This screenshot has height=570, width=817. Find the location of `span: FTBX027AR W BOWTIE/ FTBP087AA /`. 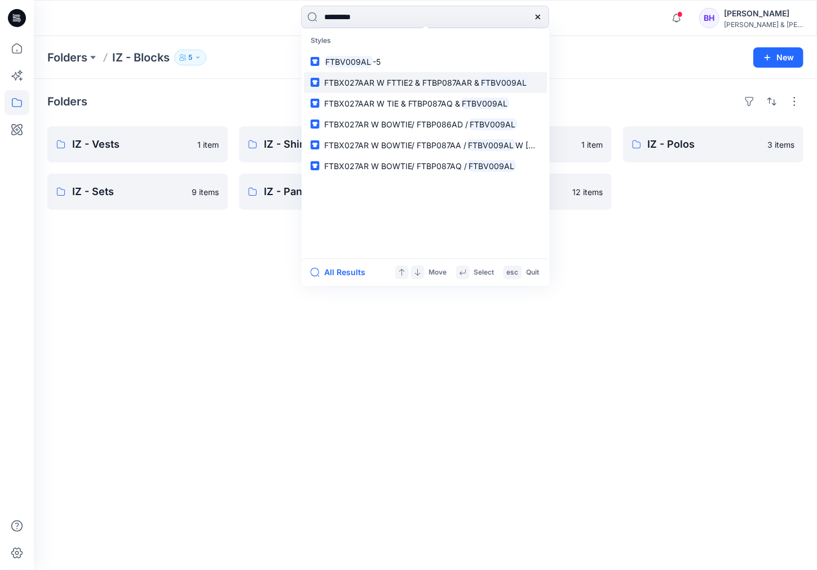

span: FTBX027AR W BOWTIE/ FTBP087AA / is located at coordinates (395, 145).